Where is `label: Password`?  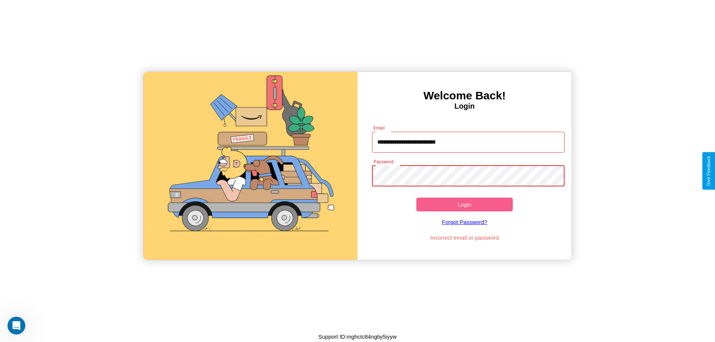
label: Password is located at coordinates (383, 162).